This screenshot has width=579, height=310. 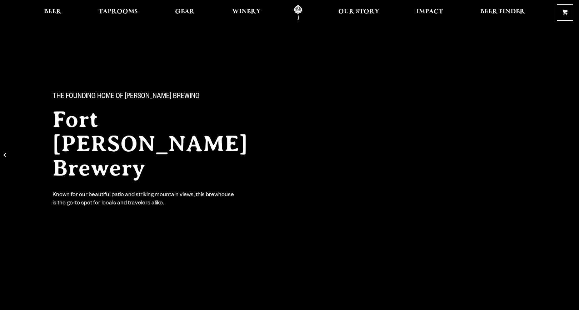 What do you see at coordinates (359, 12) in the screenshot?
I see `a: Our Story` at bounding box center [359, 12].